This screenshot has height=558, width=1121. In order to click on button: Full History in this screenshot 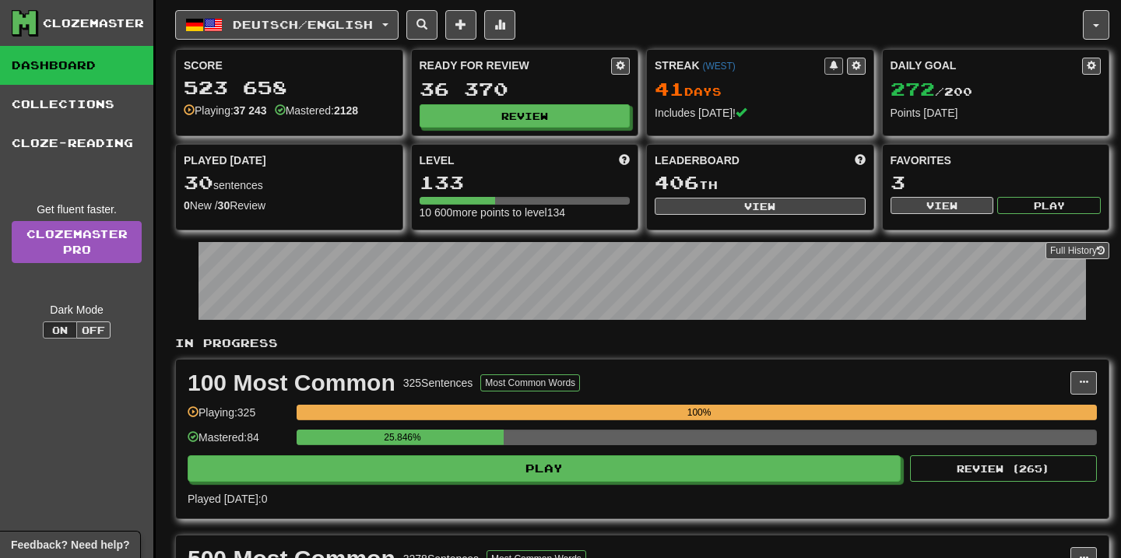, I will do `click(1078, 251)`.